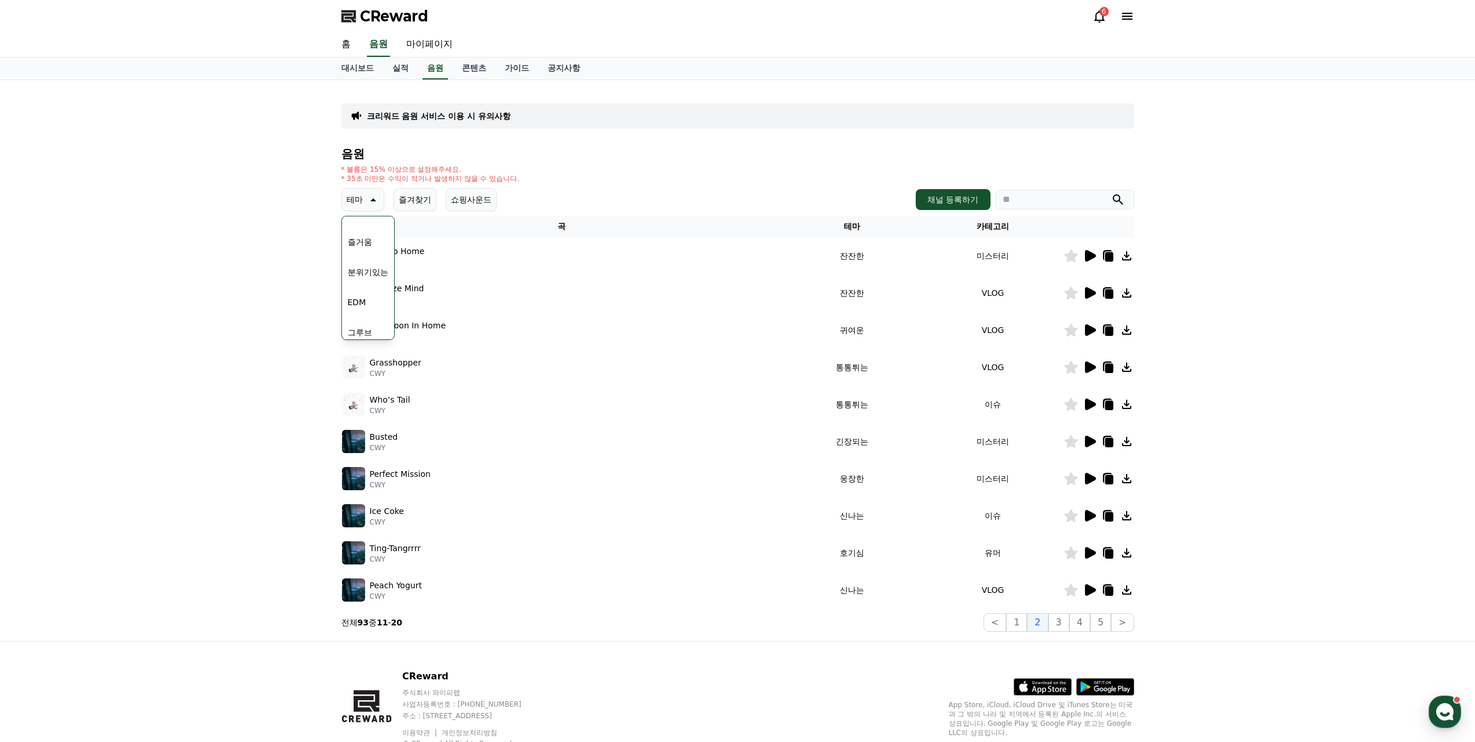 Image resolution: width=1475 pixels, height=742 pixels. I want to click on a: 설정, so click(186, 382).